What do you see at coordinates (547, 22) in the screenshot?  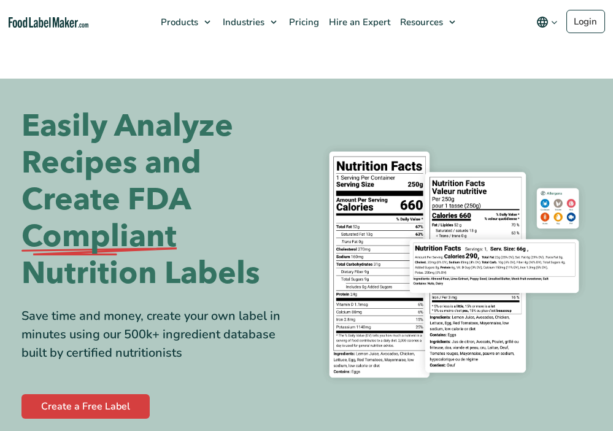 I see `button: Change language` at bounding box center [547, 22].